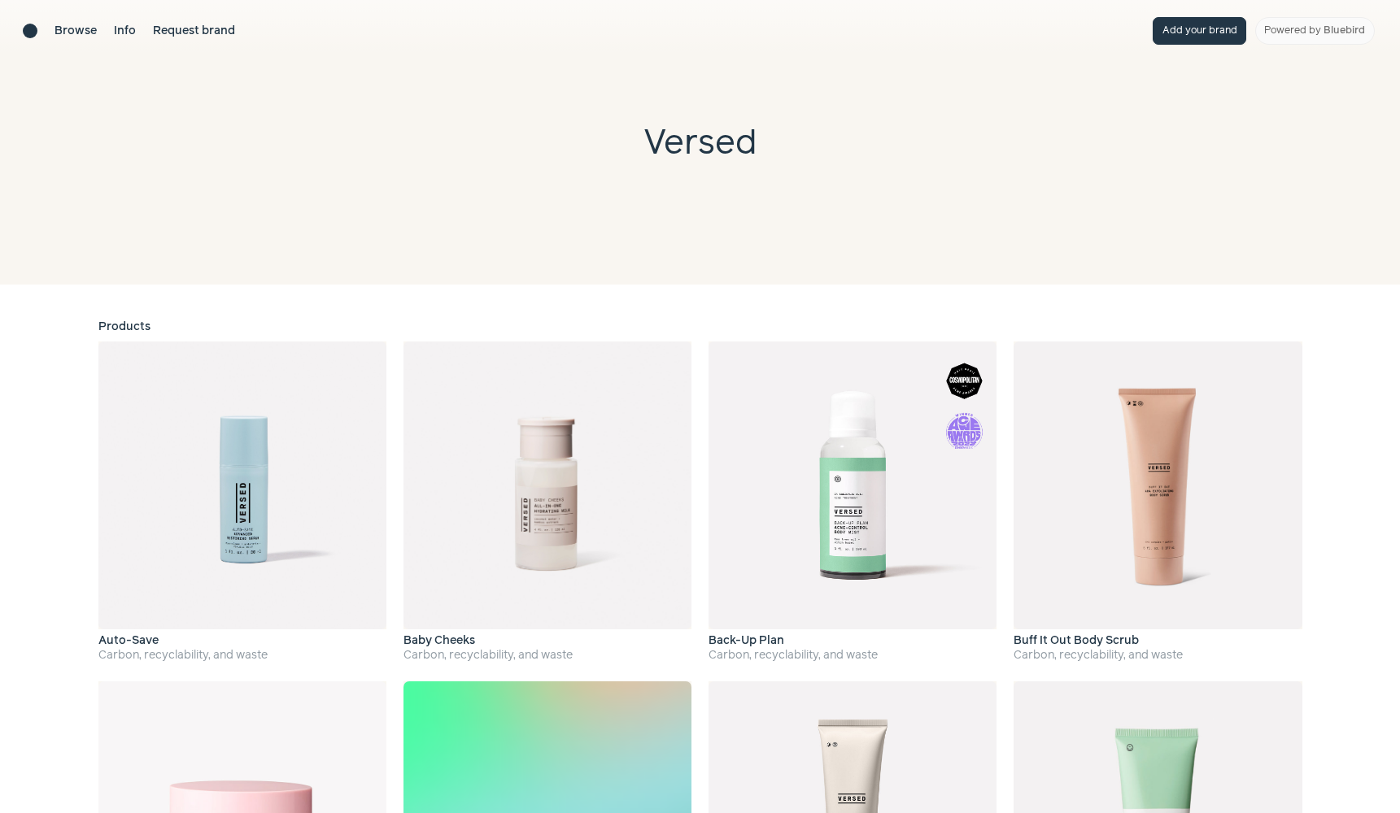  Describe the element at coordinates (751, 641) in the screenshot. I see `h3: Back-Up Plan` at that location.